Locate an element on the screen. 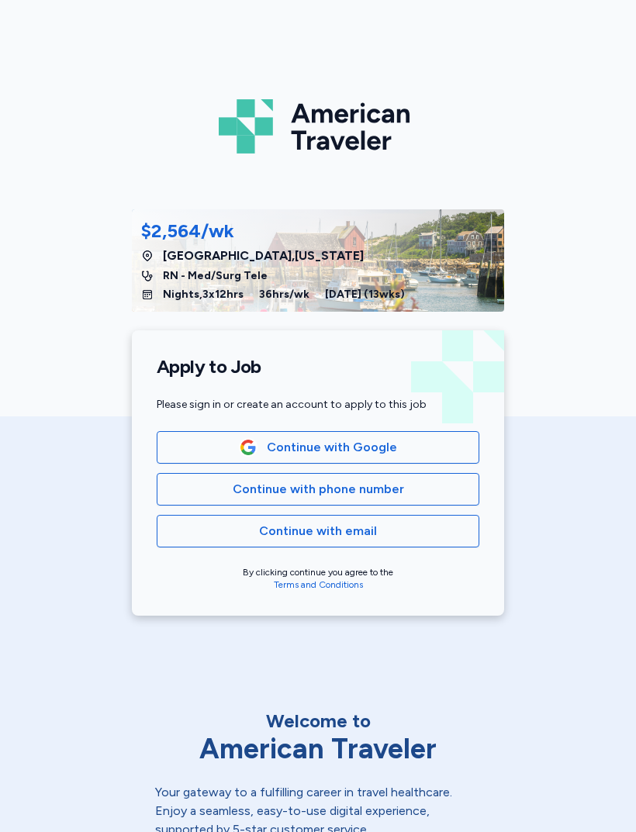 This screenshot has height=832, width=636. img: Logo is located at coordinates (318, 126).